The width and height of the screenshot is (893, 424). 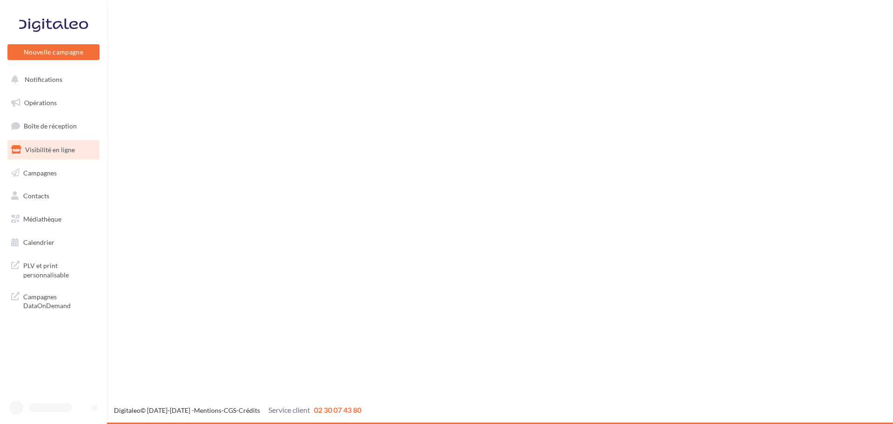 I want to click on button: Notifications, so click(x=52, y=80).